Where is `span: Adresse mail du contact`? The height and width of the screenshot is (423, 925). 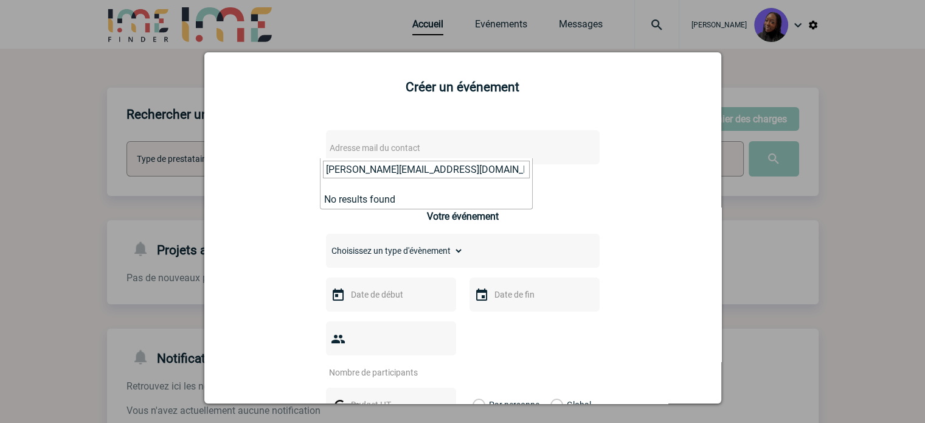
span: Adresse mail du contact is located at coordinates (375, 148).